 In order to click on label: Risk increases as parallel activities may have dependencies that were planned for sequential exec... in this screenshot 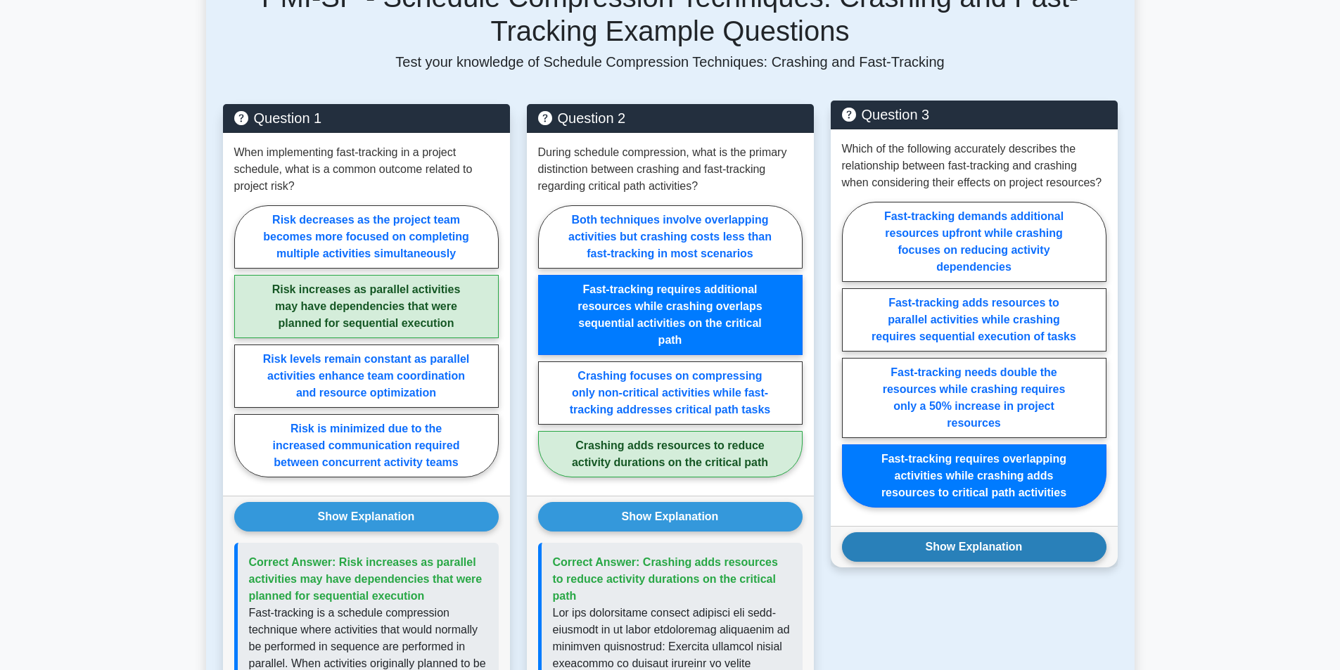, I will do `click(367, 307)`.